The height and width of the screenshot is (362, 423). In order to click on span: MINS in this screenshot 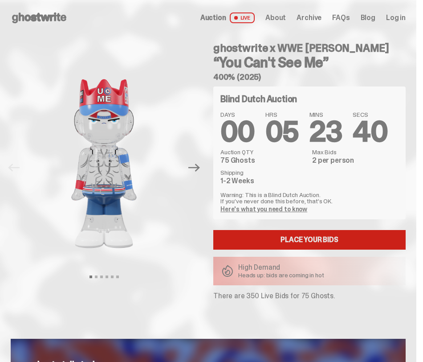, I will do `click(326, 115)`.